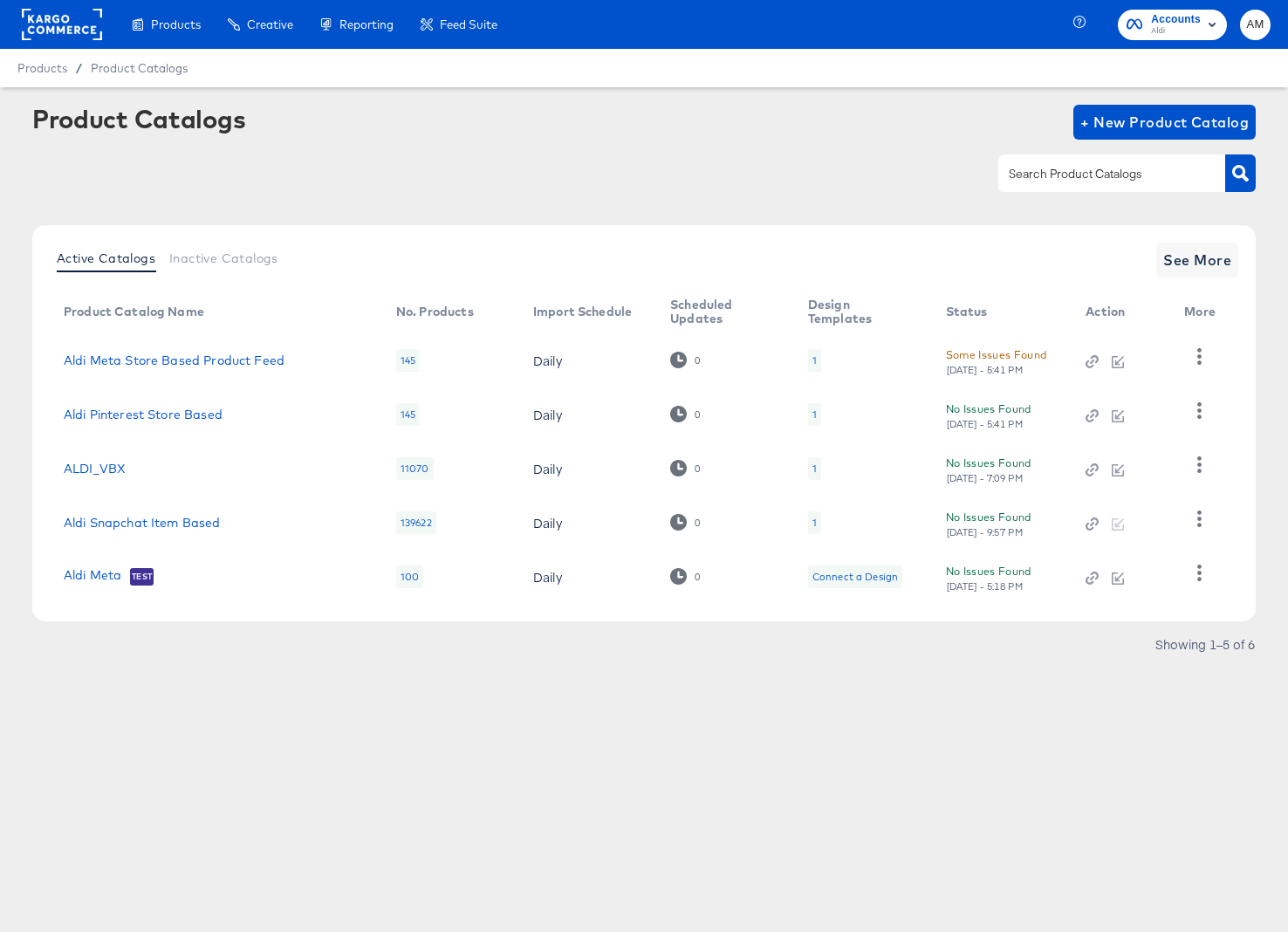 The image size is (1288, 932). I want to click on a: Aldi Meta, so click(93, 577).